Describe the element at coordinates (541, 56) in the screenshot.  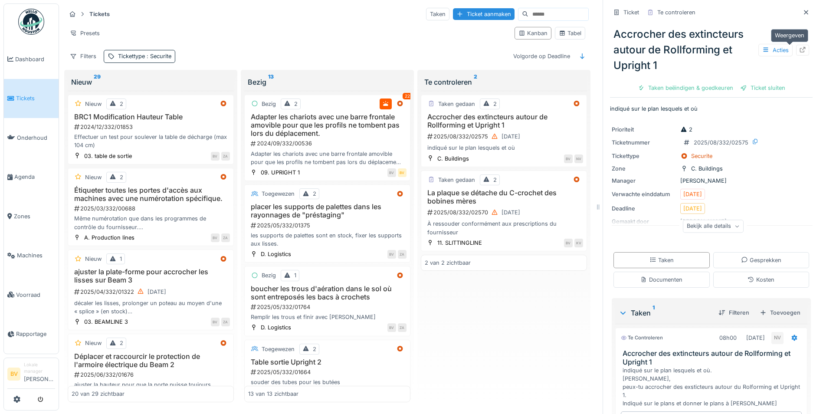
I see `div: Volgorde op Deadline` at that location.